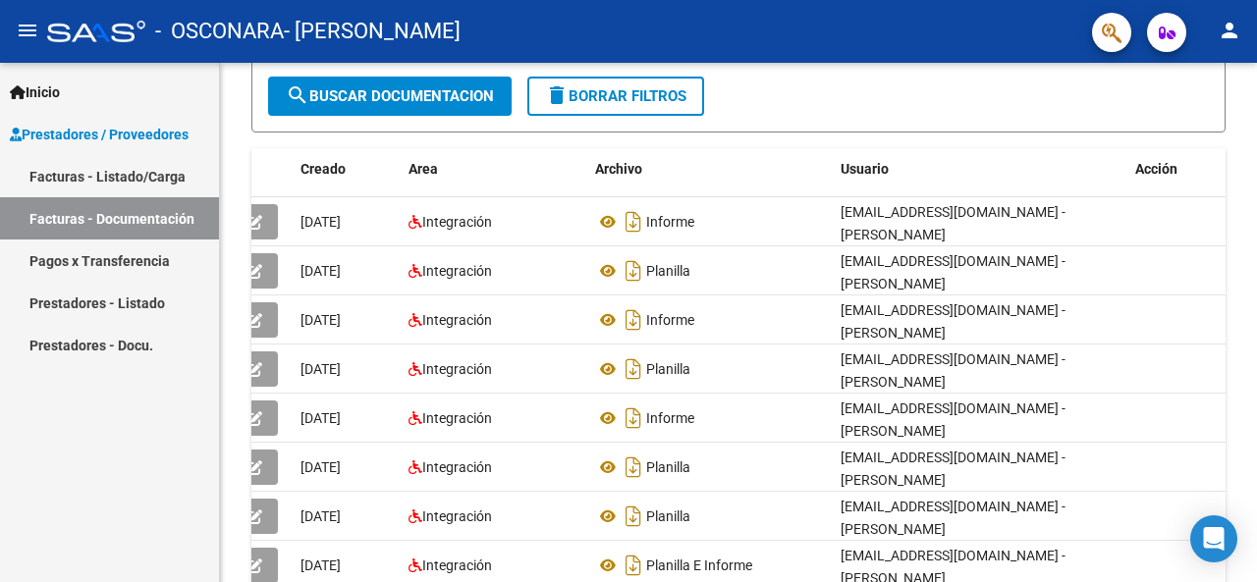 The height and width of the screenshot is (582, 1257). What do you see at coordinates (219, 31) in the screenshot?
I see `span: - OSCONARA` at bounding box center [219, 31].